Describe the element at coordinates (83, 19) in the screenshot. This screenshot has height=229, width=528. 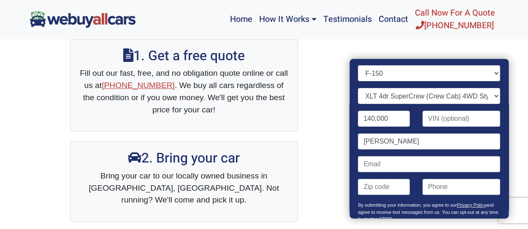
I see `img: We Buy All Cars in NJ logo` at that location.